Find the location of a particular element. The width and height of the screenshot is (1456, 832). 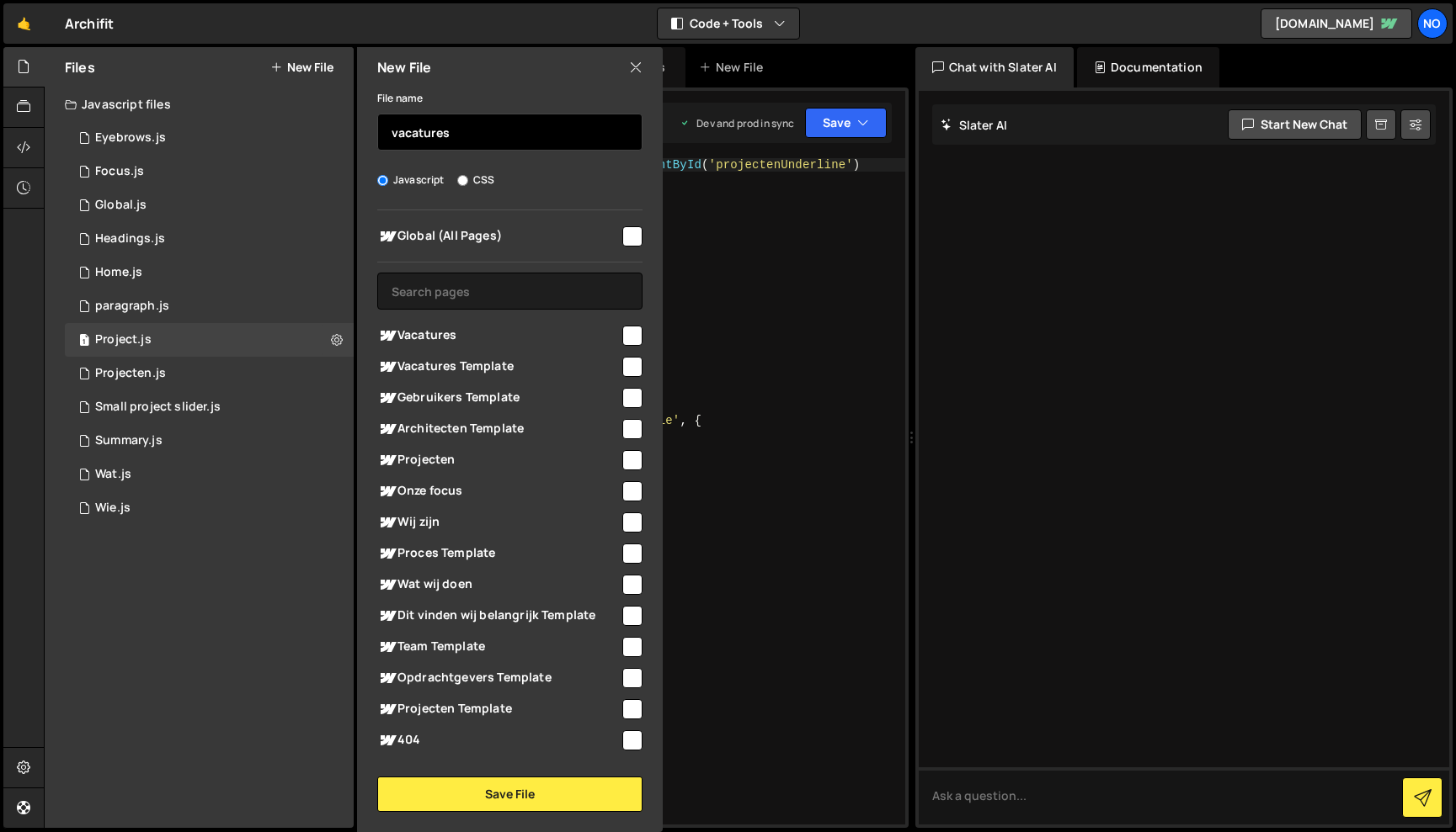

div: Summary.js is located at coordinates (129, 440).